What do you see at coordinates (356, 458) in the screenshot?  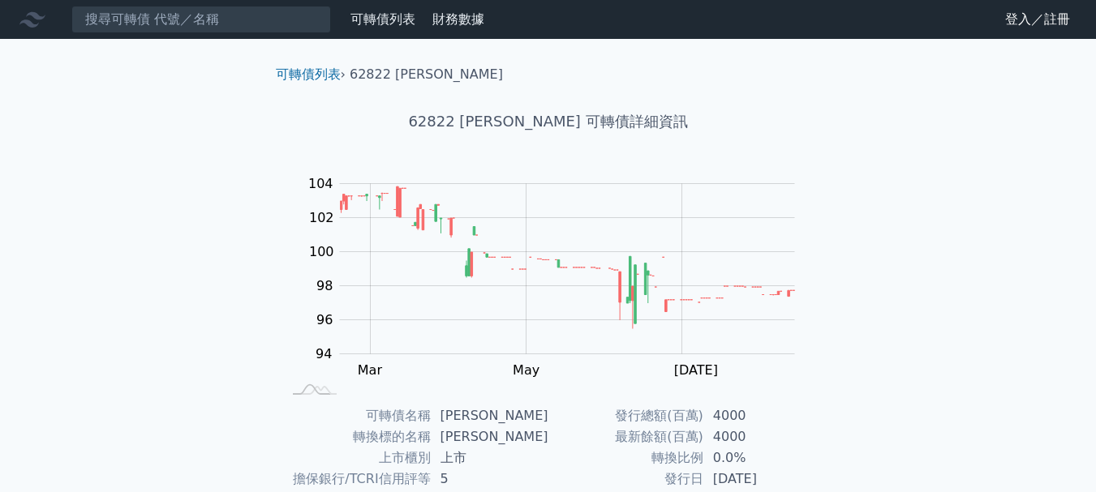 I see `td: 上市櫃別` at bounding box center [356, 458].